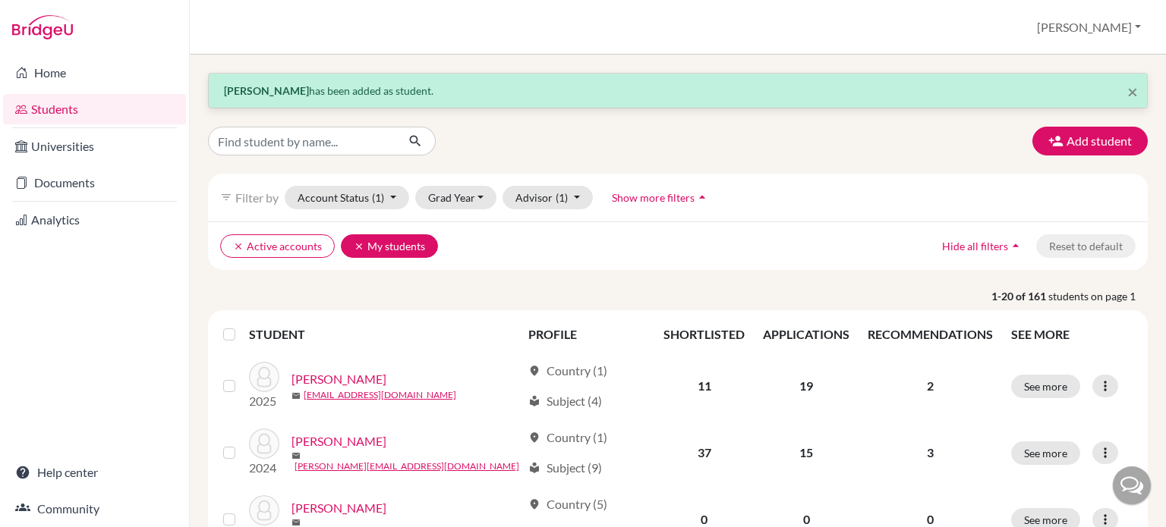  I want to click on span: Hide all filters, so click(974, 246).